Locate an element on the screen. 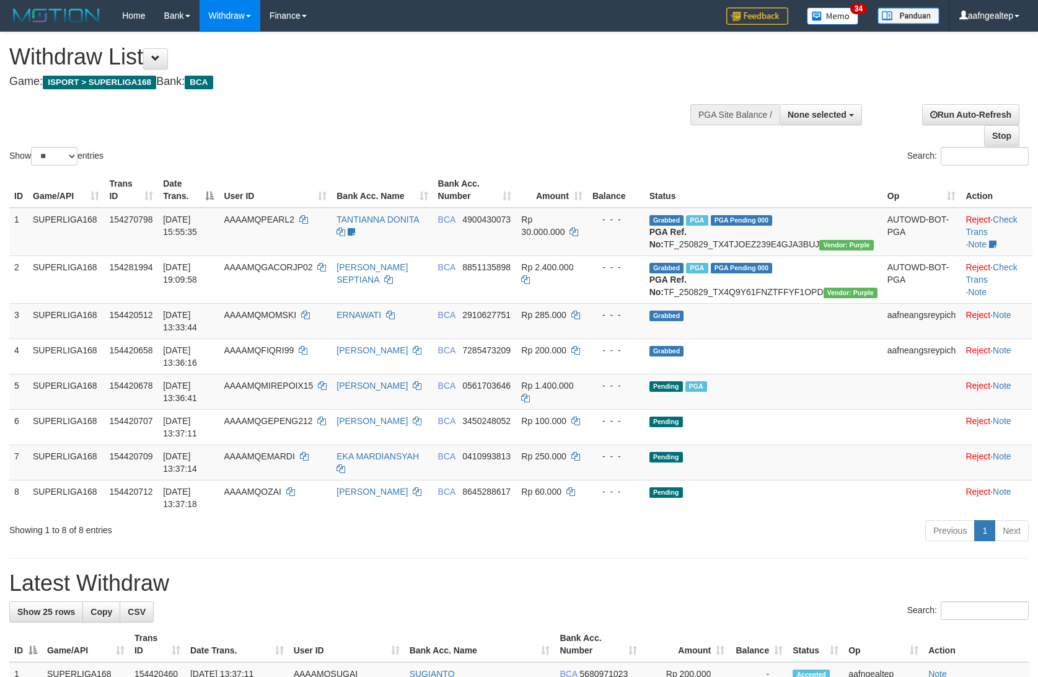 Image resolution: width=1038 pixels, height=677 pixels. th: Game/API: activate to sort column ascending is located at coordinates (66, 190).